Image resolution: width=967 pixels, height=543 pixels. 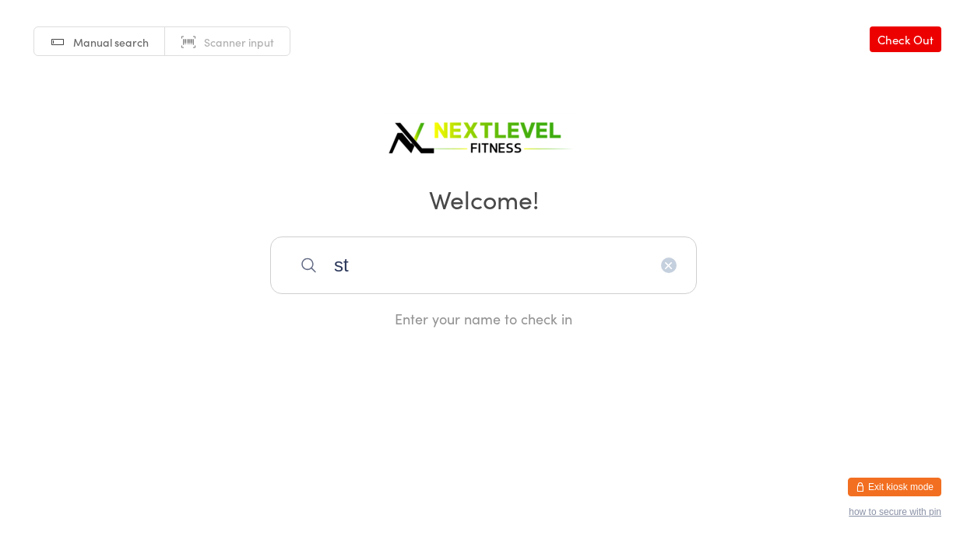 I want to click on span: Manual search, so click(x=111, y=42).